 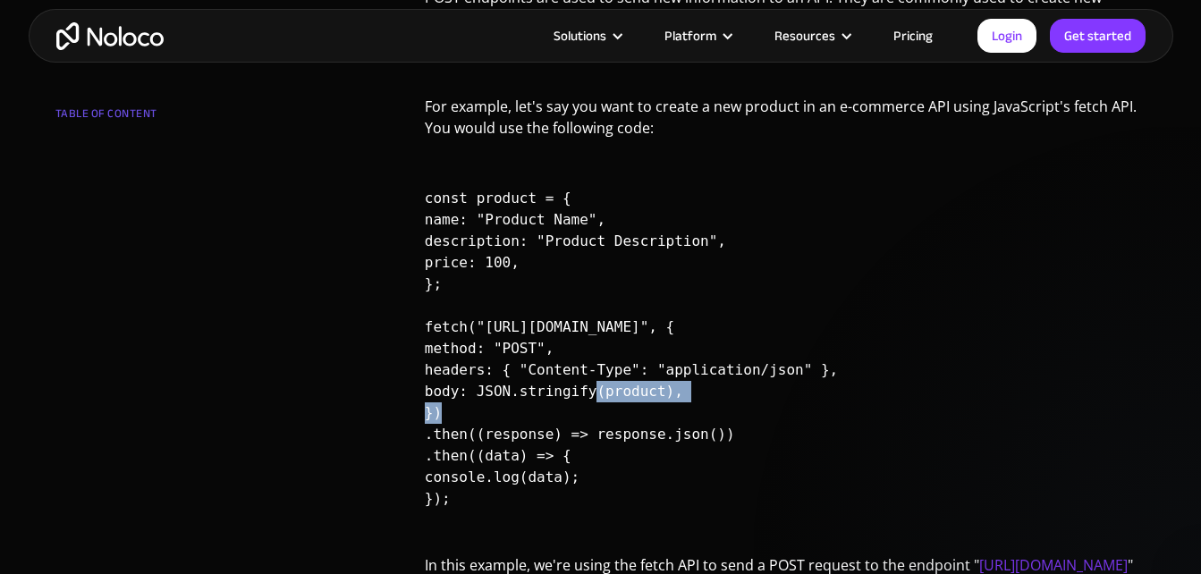 What do you see at coordinates (164, 118) in the screenshot?
I see `div: TABLE OF CONTENT` at bounding box center [164, 118].